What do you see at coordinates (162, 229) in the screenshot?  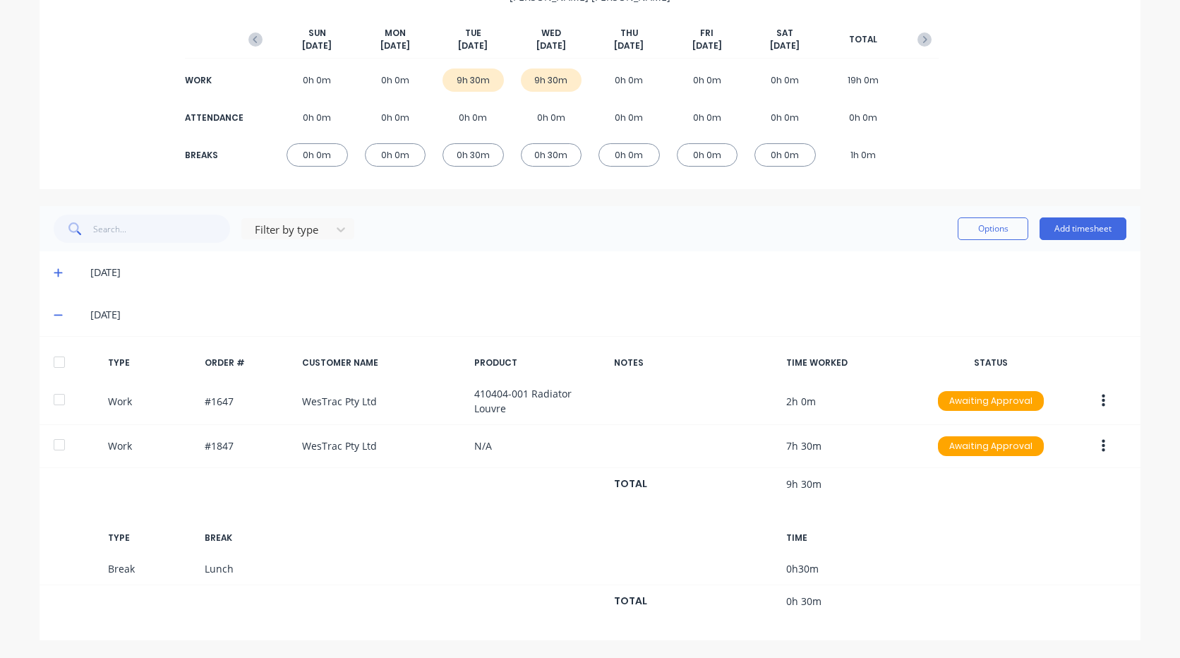 I see `input: Search...` at bounding box center [162, 229].